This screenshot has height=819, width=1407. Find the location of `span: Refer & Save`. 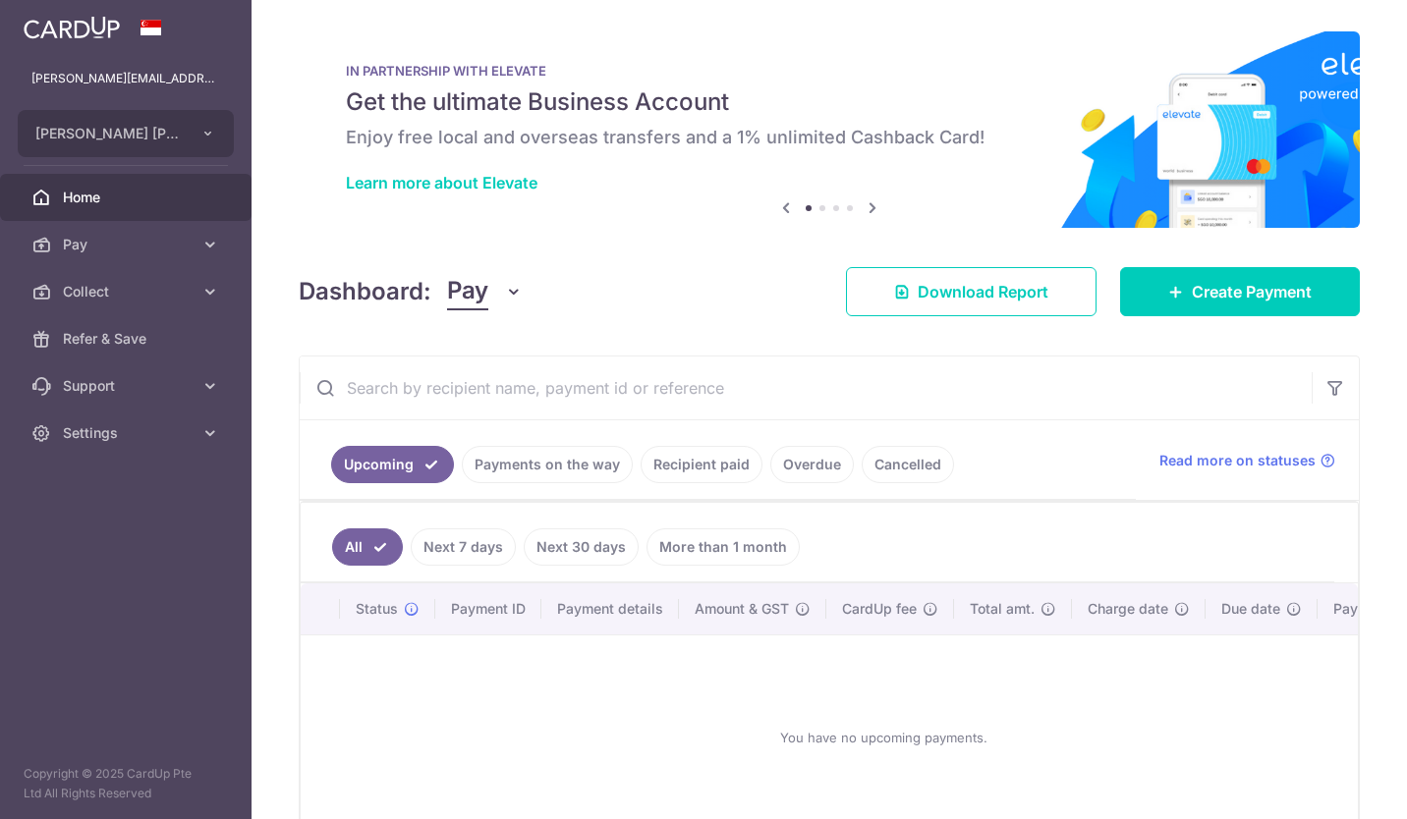

span: Refer & Save is located at coordinates (128, 339).